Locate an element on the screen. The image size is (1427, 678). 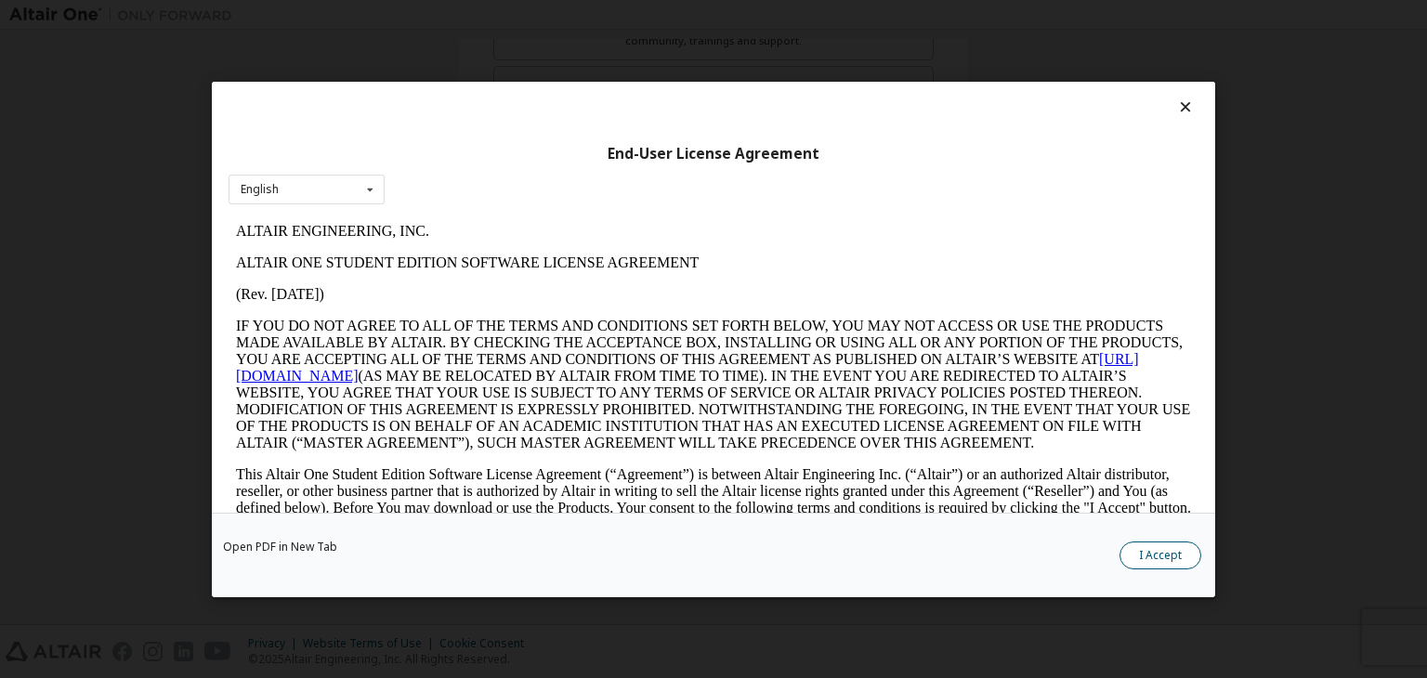
p: ALTAIR ENGINEERING, INC. is located at coordinates (485, 16).